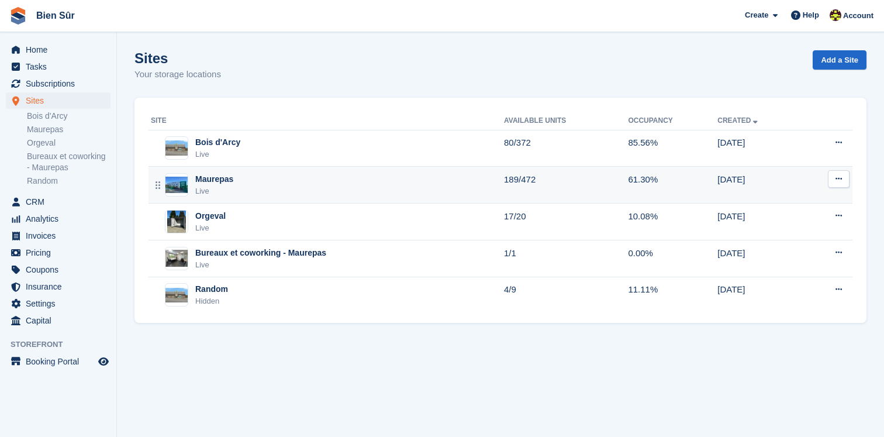 This screenshot has width=884, height=437. Describe the element at coordinates (61, 253) in the screenshot. I see `span: Pricing` at that location.